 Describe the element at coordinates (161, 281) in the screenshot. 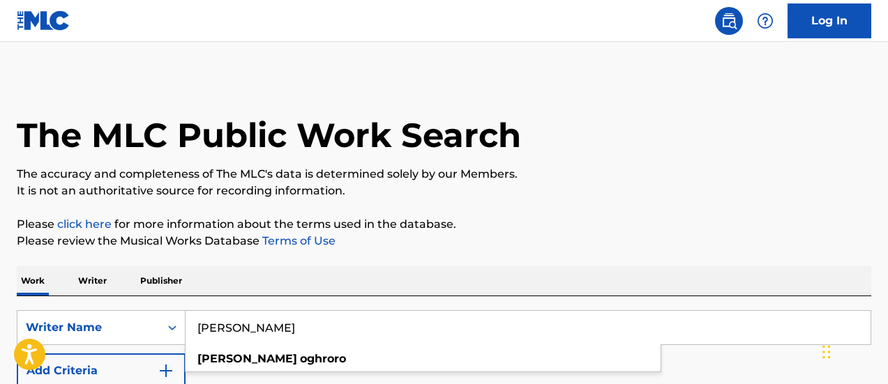

I see `p: Publisher` at that location.